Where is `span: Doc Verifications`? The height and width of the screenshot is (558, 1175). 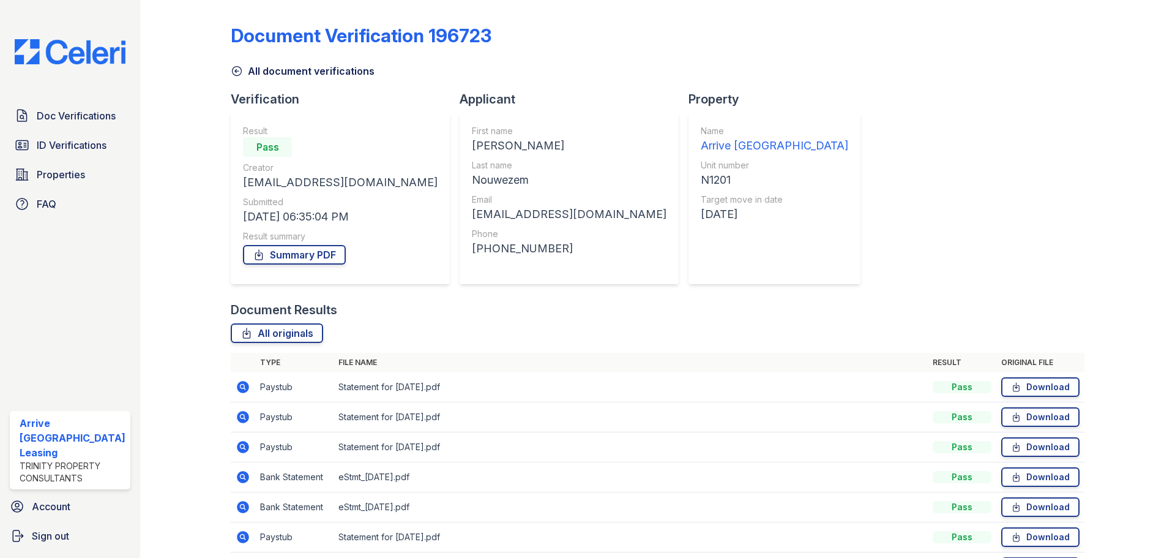 span: Doc Verifications is located at coordinates (76, 116).